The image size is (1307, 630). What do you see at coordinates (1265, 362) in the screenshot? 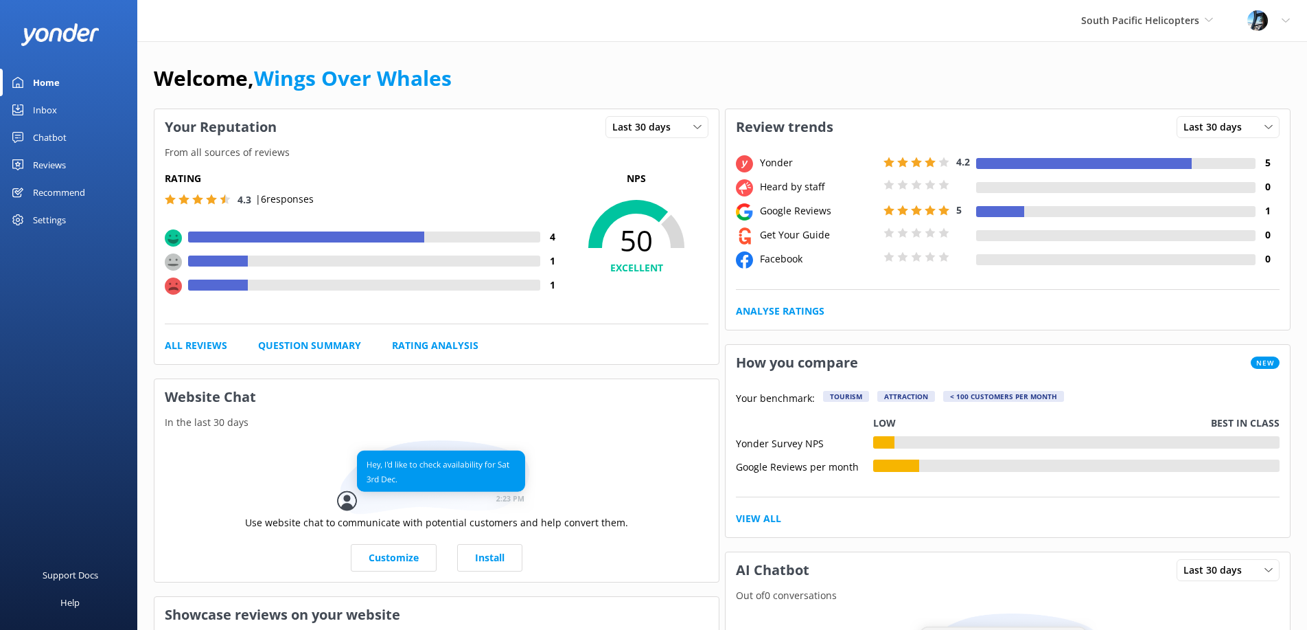
I see `span: New` at bounding box center [1265, 362].